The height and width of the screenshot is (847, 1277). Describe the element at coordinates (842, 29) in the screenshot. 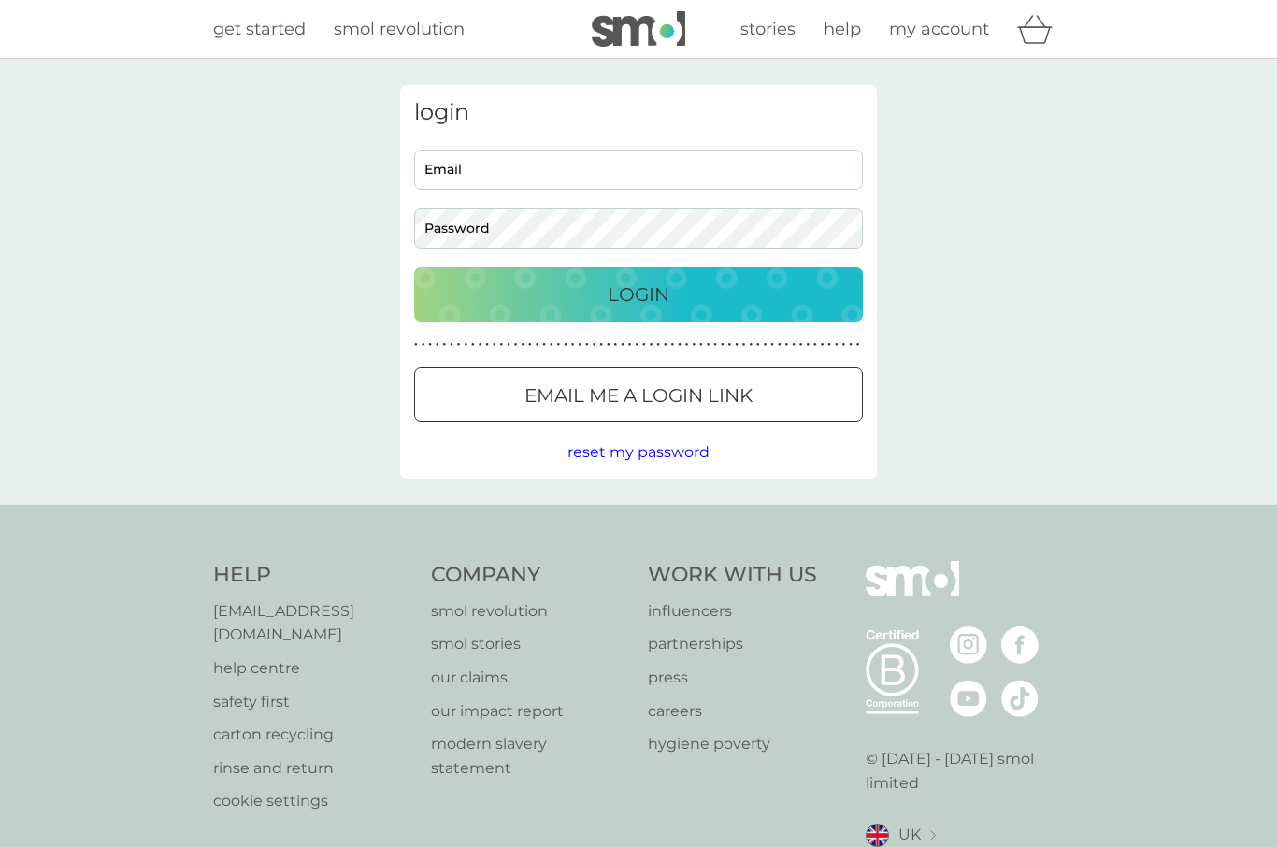

I see `a: help` at that location.